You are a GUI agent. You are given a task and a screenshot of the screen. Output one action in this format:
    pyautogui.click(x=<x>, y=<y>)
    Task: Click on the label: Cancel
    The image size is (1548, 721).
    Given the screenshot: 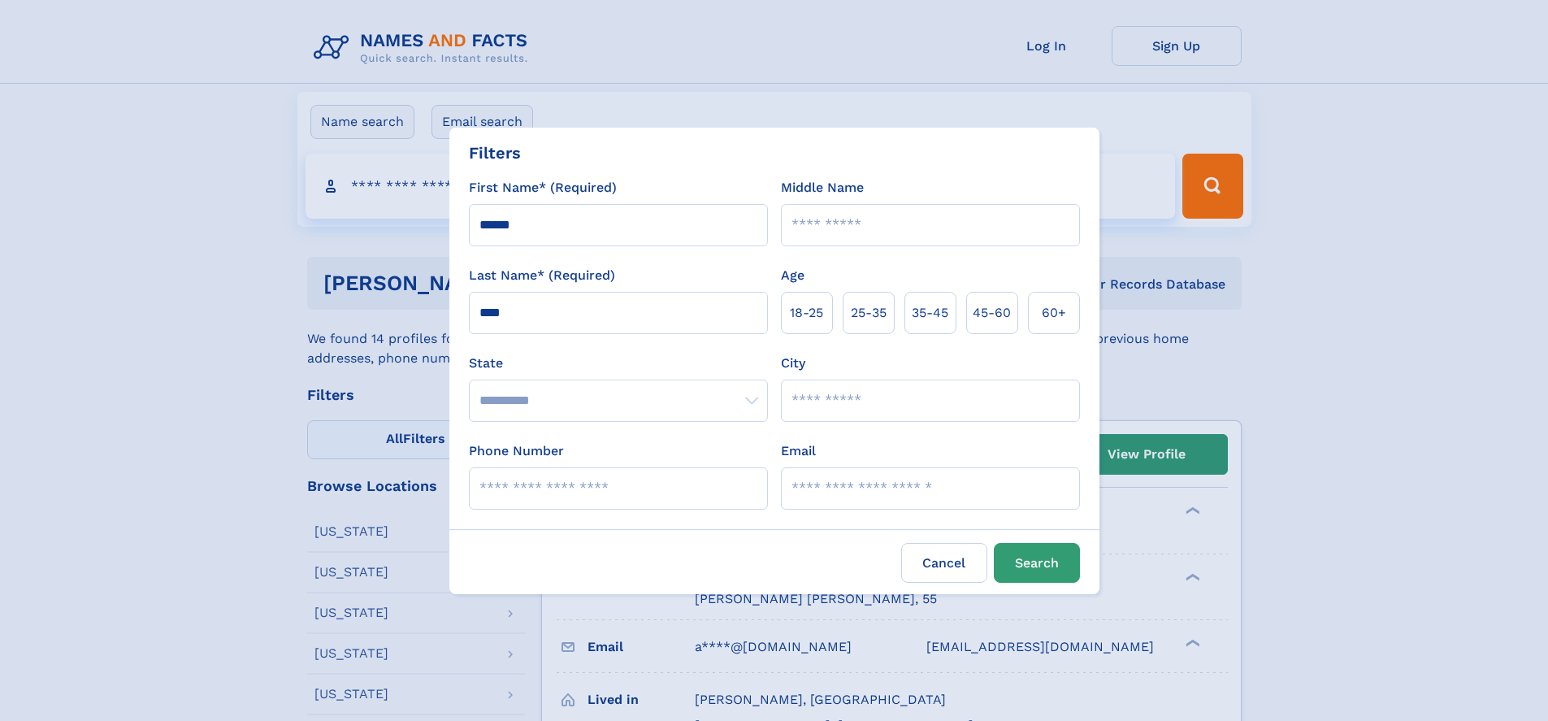 What is the action you would take?
    pyautogui.click(x=944, y=562)
    